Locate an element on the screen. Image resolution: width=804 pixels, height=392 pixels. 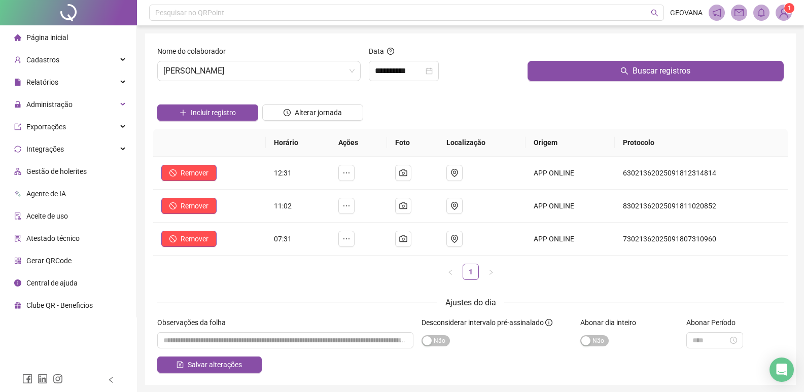
th: Foto is located at coordinates (412, 142).